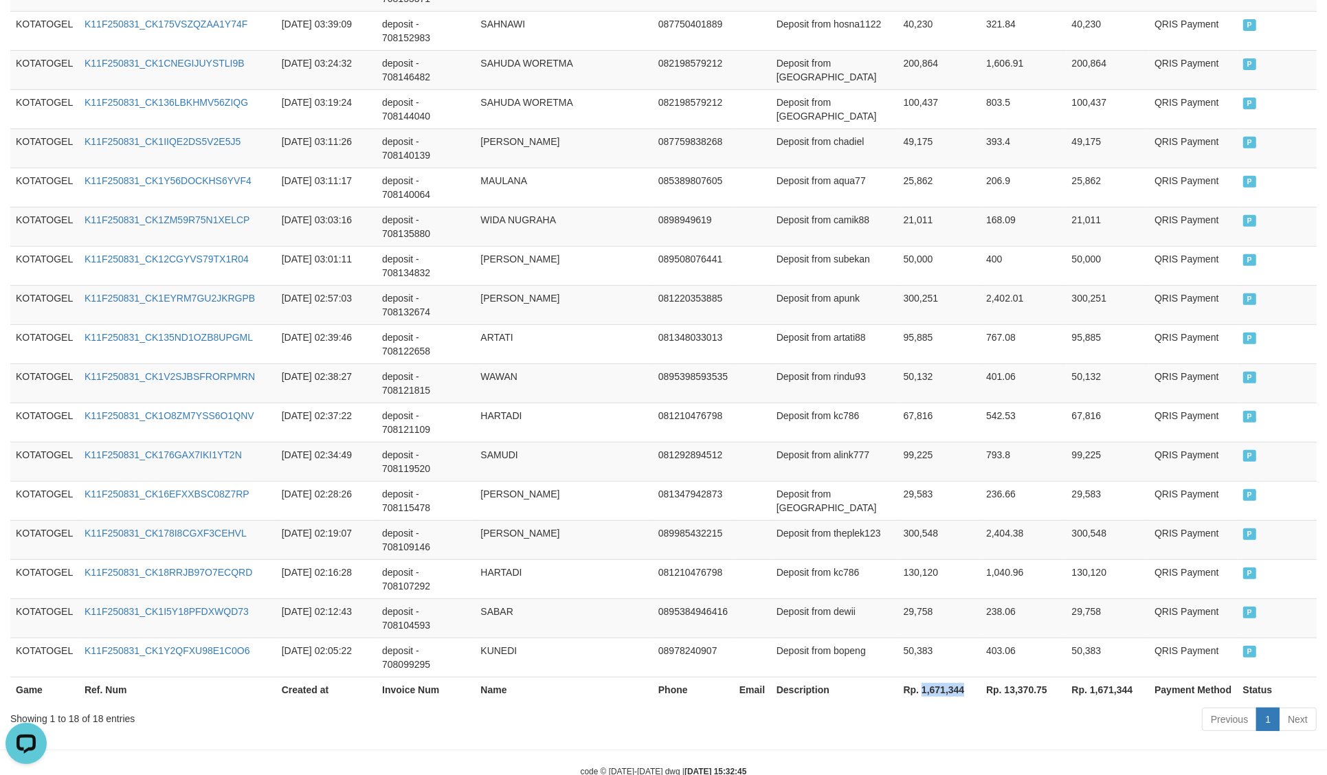 The width and height of the screenshot is (1327, 775). Describe the element at coordinates (425, 422) in the screenshot. I see `td: deposit - 708121109` at that location.